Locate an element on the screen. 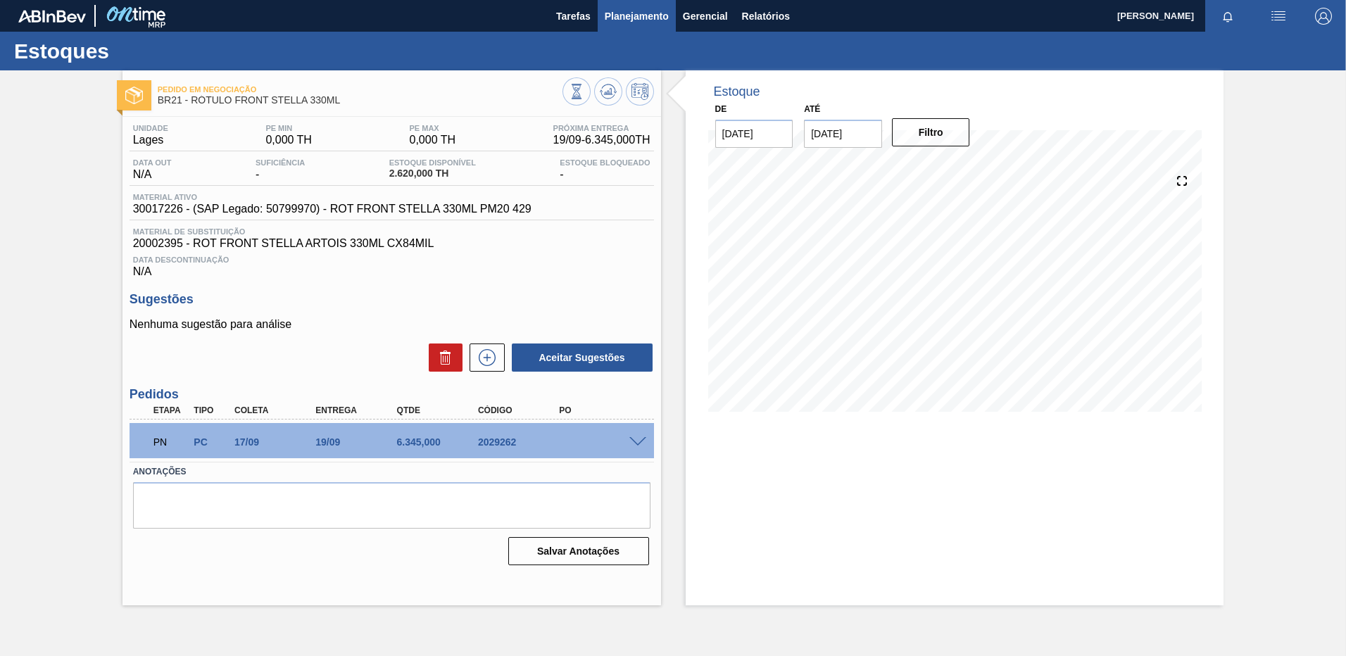 The width and height of the screenshot is (1346, 656). label: De is located at coordinates (721, 109).